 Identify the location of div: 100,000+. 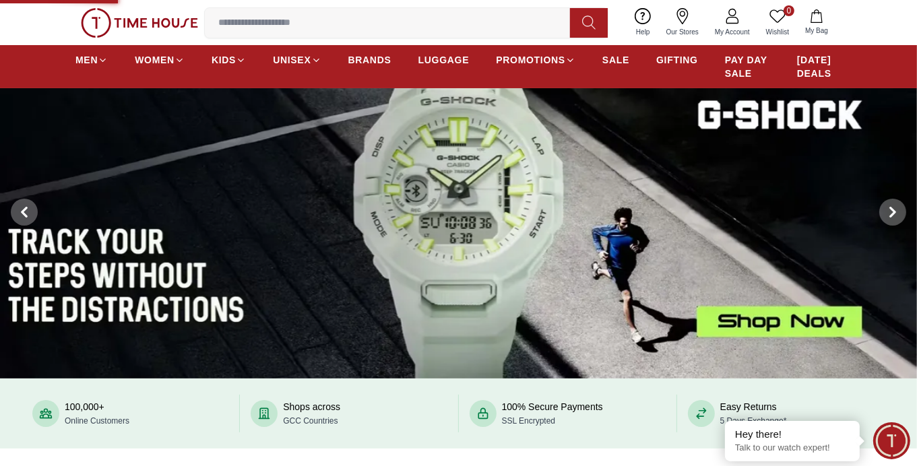
(97, 414).